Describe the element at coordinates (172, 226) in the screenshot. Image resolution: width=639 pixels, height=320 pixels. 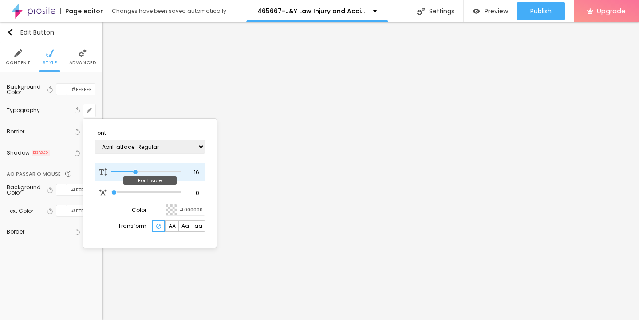
I see `span: AA` at that location.